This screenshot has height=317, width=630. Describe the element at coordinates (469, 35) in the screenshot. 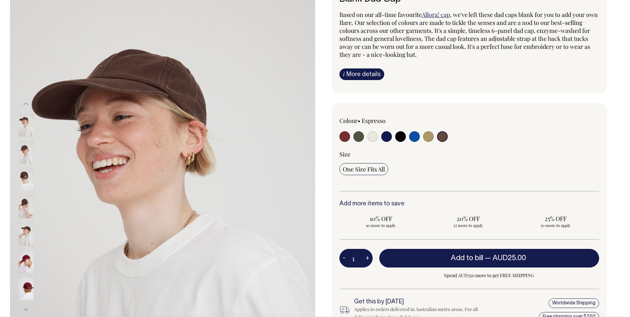

I see `span: , we've left these dad caps blank for you to add your own flare. Our selection of colours are mad...` at that location.